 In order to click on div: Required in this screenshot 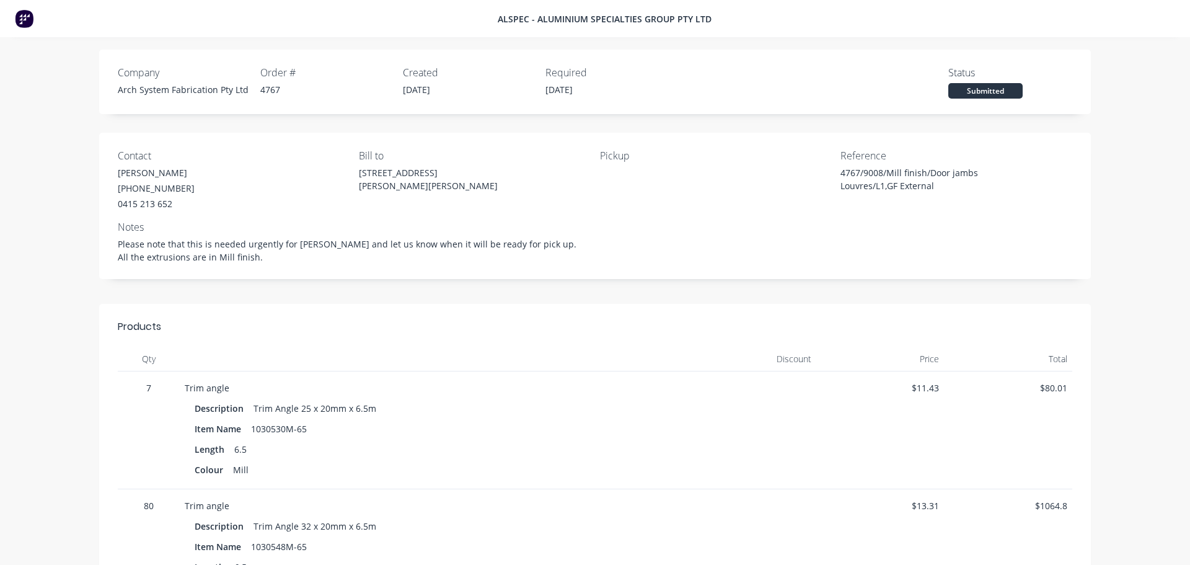, I will do `click(617, 73)`.